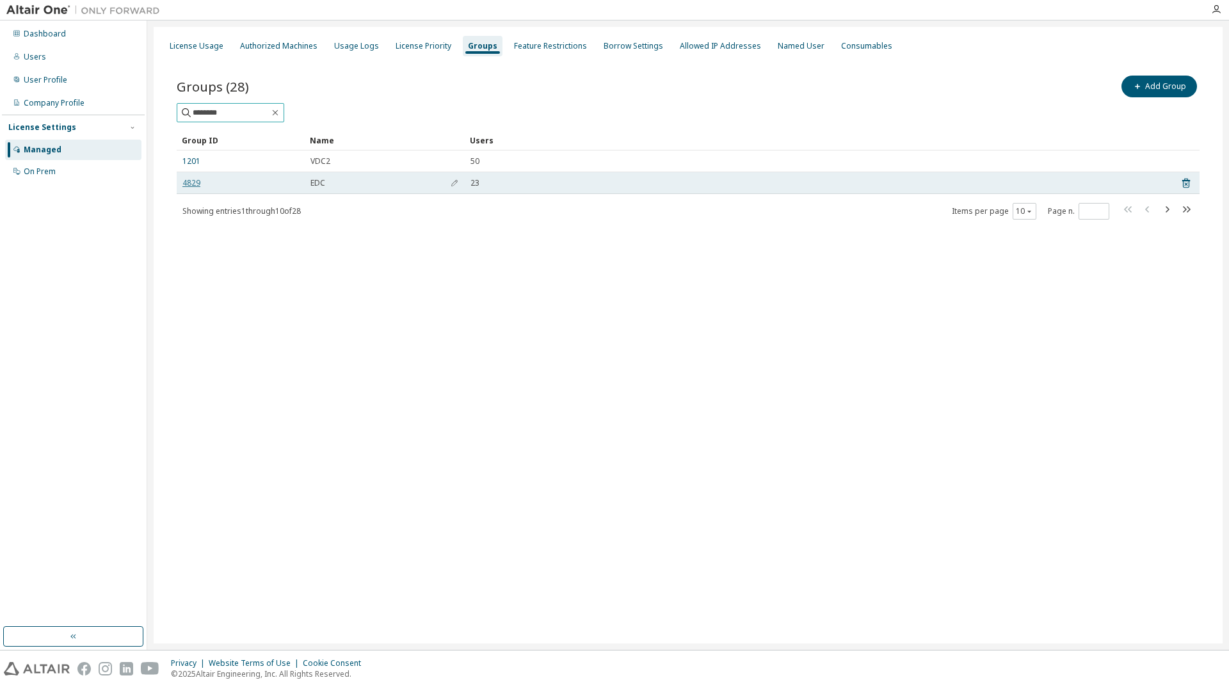  What do you see at coordinates (86, 10) in the screenshot?
I see `img: Altair One` at bounding box center [86, 10].